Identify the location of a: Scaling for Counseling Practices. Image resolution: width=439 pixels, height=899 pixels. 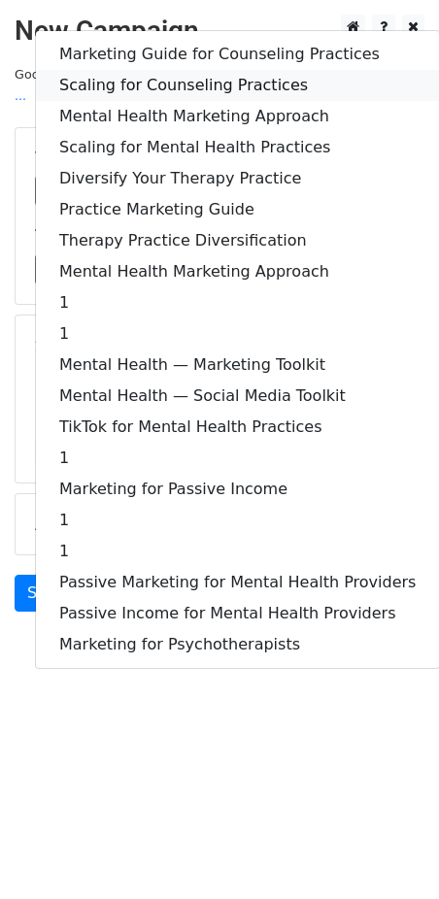
(237, 85).